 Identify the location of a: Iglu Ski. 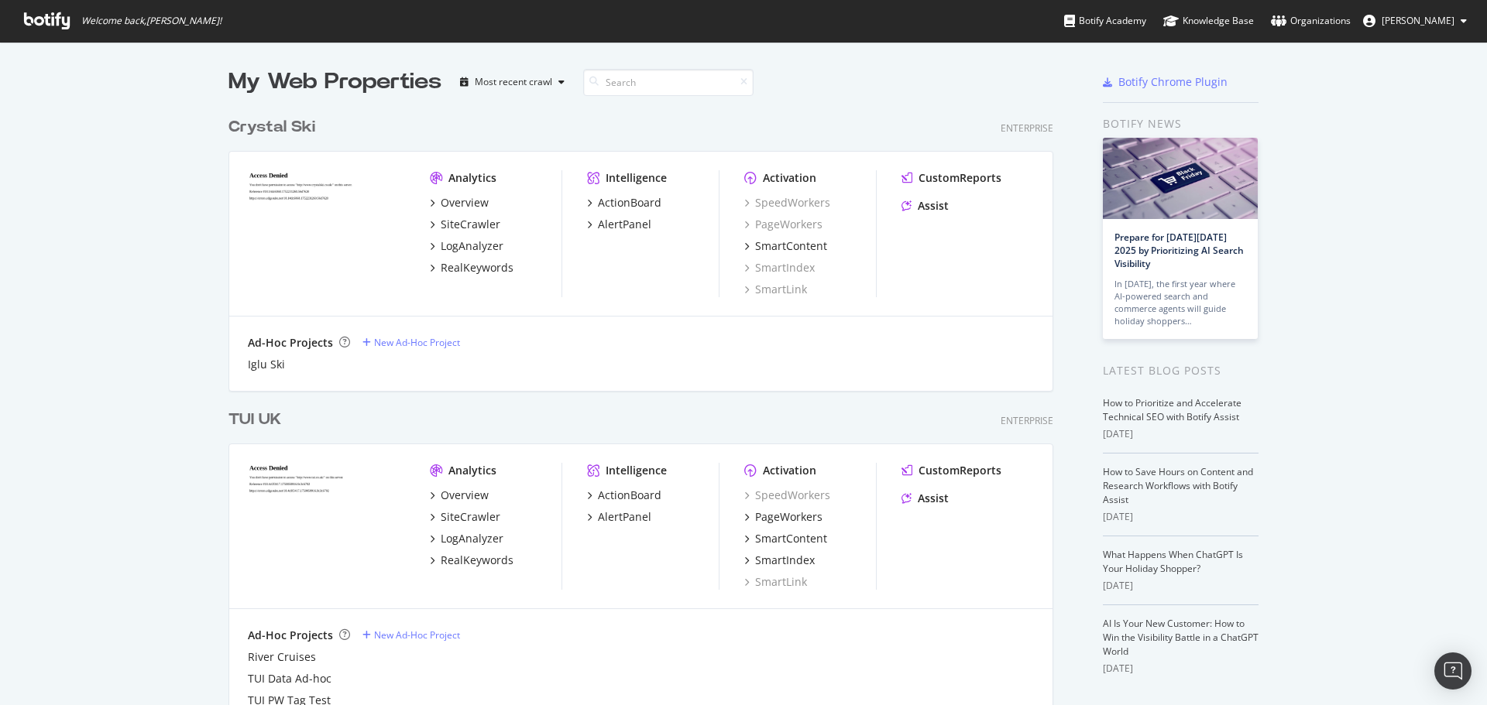
(266, 365).